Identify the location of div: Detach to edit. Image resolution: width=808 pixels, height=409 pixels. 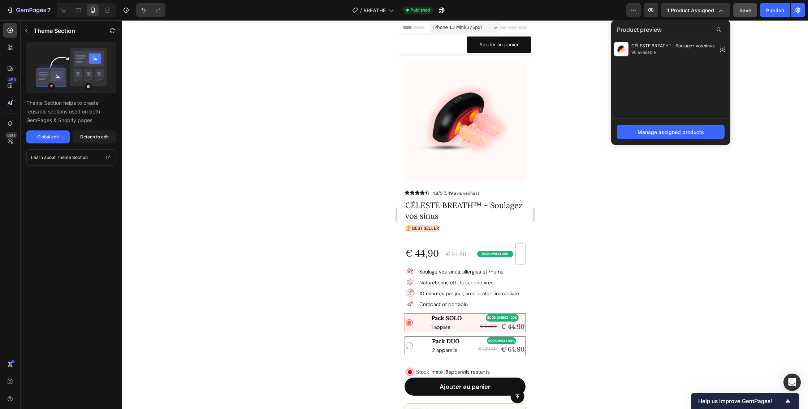
(94, 137).